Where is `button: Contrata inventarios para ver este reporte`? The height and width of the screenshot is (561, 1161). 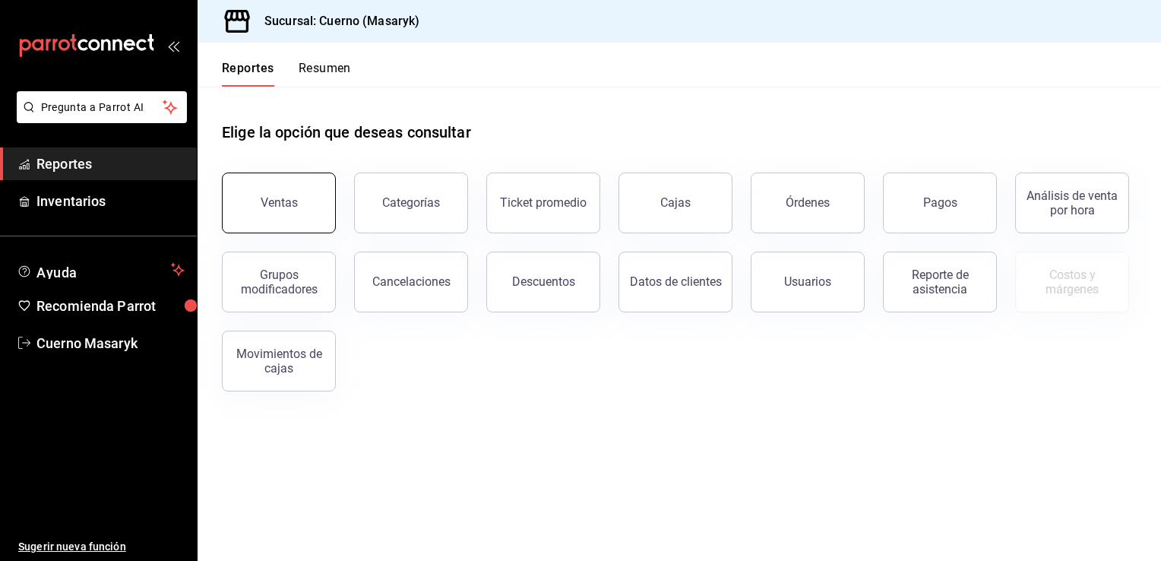
button: Contrata inventarios para ver este reporte is located at coordinates (1072, 282).